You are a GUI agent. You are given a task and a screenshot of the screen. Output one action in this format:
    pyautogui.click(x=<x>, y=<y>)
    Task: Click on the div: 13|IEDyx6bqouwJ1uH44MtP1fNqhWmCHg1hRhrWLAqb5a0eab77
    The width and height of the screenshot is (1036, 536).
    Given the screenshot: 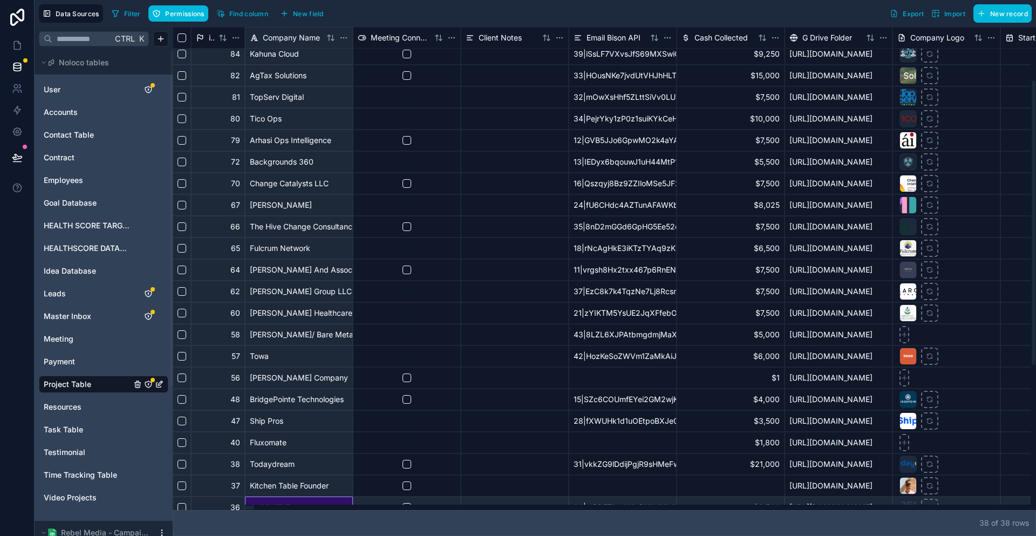 What is the action you would take?
    pyautogui.click(x=623, y=162)
    